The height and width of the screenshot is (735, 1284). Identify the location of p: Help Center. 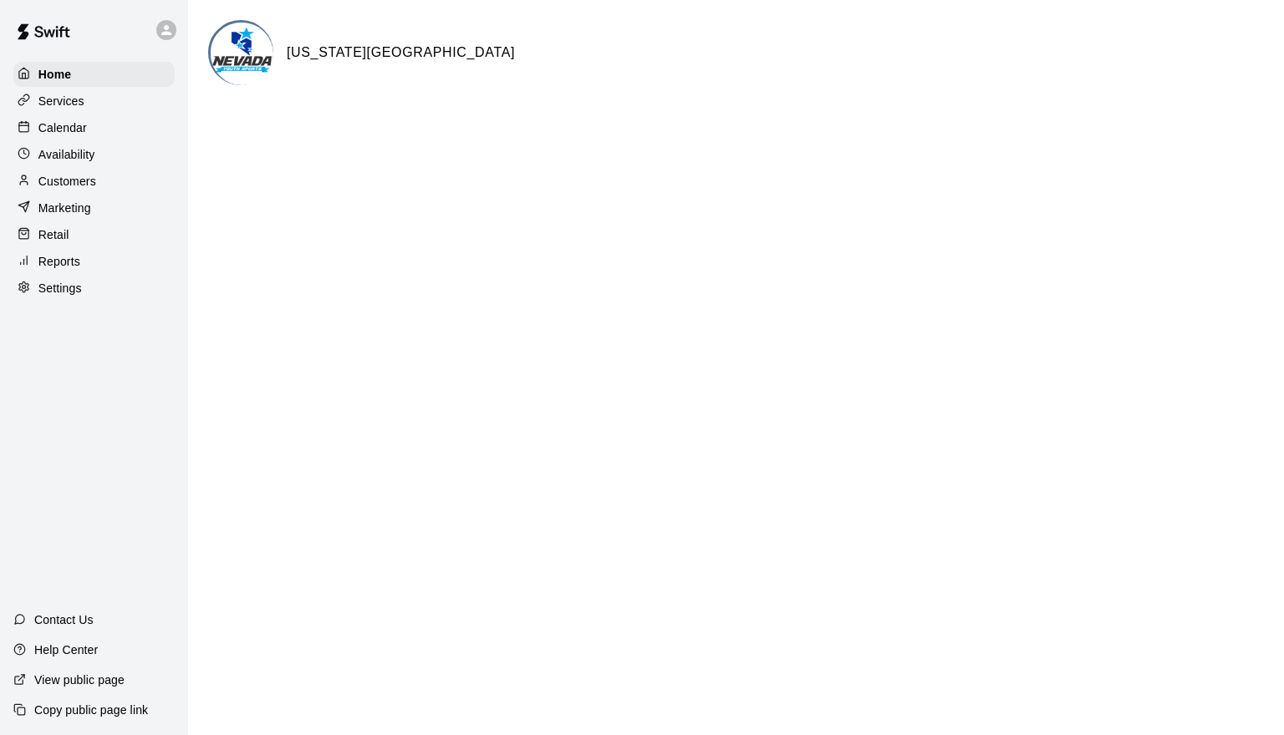
(66, 650).